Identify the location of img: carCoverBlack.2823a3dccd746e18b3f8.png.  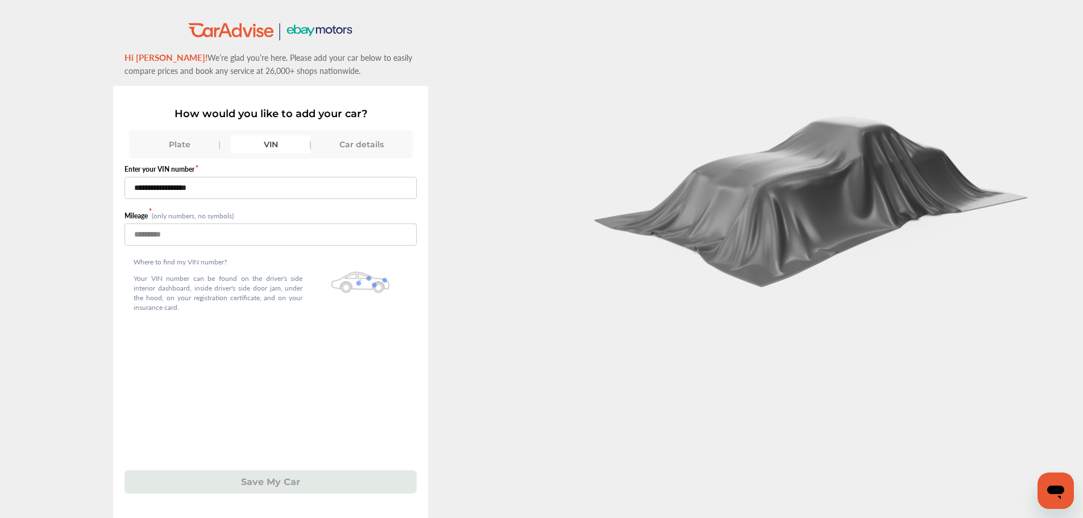
(813, 196).